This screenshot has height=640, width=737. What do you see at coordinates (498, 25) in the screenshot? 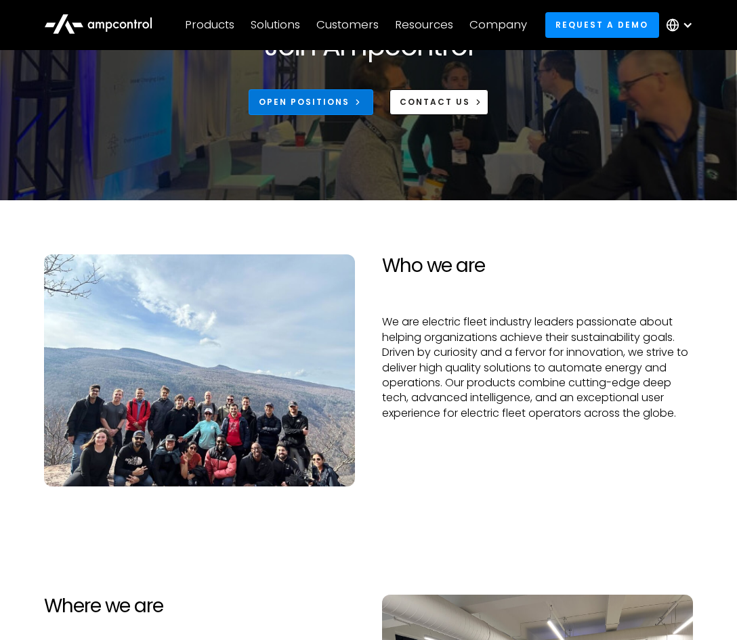
I see `div: Company` at bounding box center [498, 25].